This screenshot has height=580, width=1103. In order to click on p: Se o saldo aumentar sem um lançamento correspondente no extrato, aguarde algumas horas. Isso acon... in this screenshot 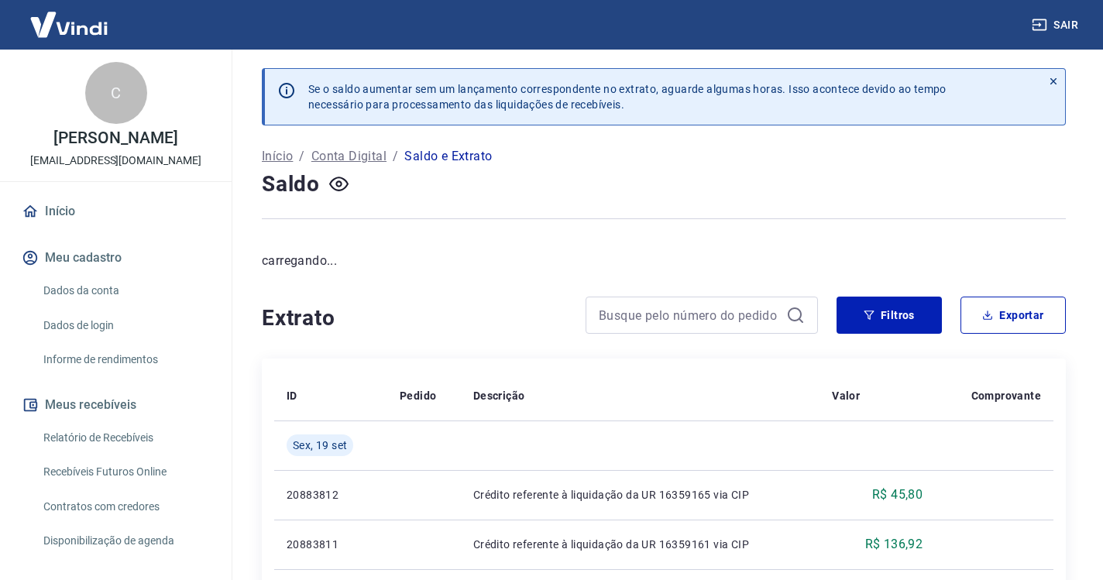, I will do `click(628, 97)`.